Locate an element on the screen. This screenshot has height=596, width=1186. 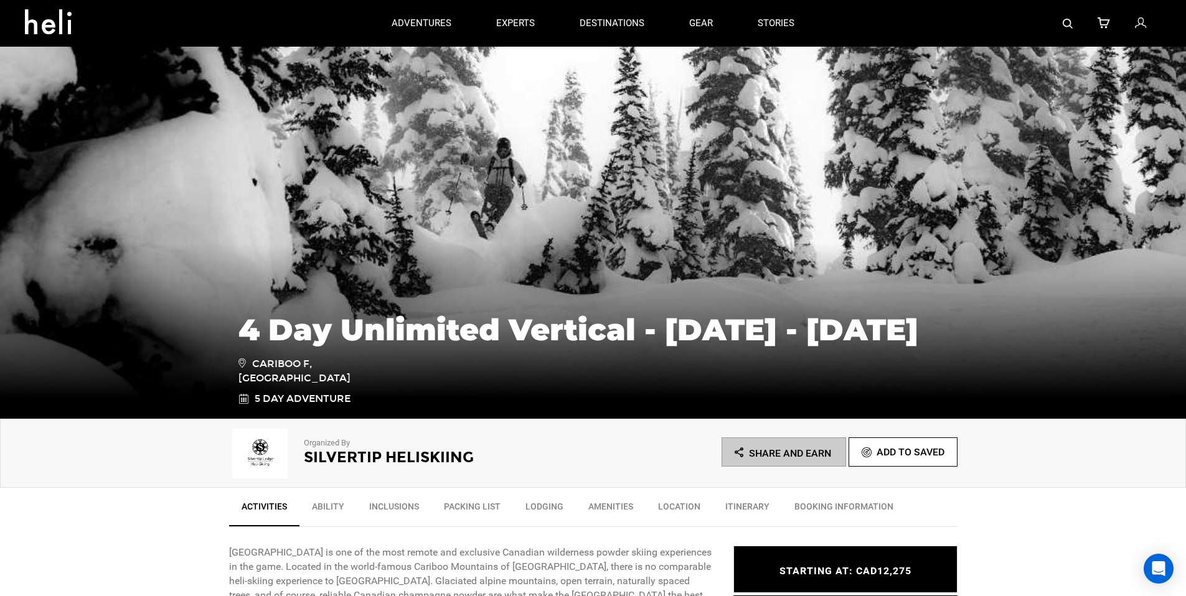
img: search-bar-icon.svg is located at coordinates (1068, 24).